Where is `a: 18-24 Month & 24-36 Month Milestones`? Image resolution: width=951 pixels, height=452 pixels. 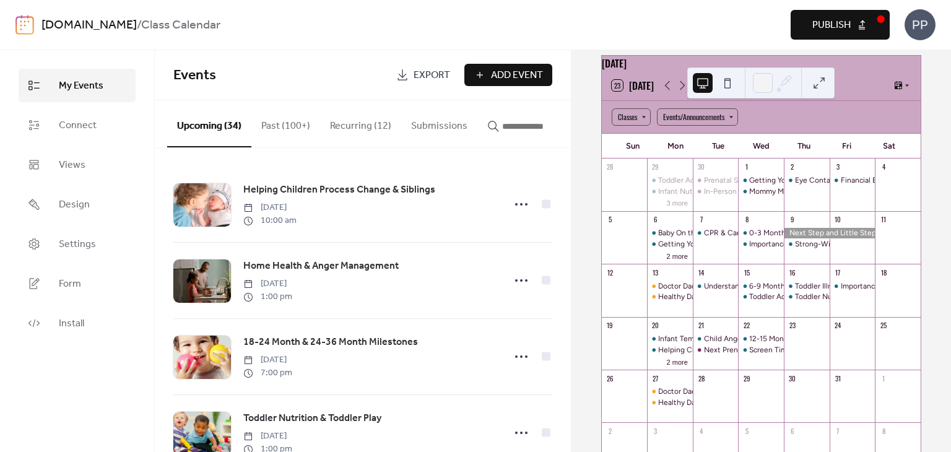
a: 18-24 Month & 24-36 Month Milestones is located at coordinates (331, 342).